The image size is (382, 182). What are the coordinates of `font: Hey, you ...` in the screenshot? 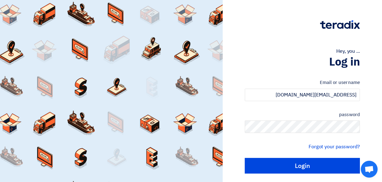 It's located at (348, 51).